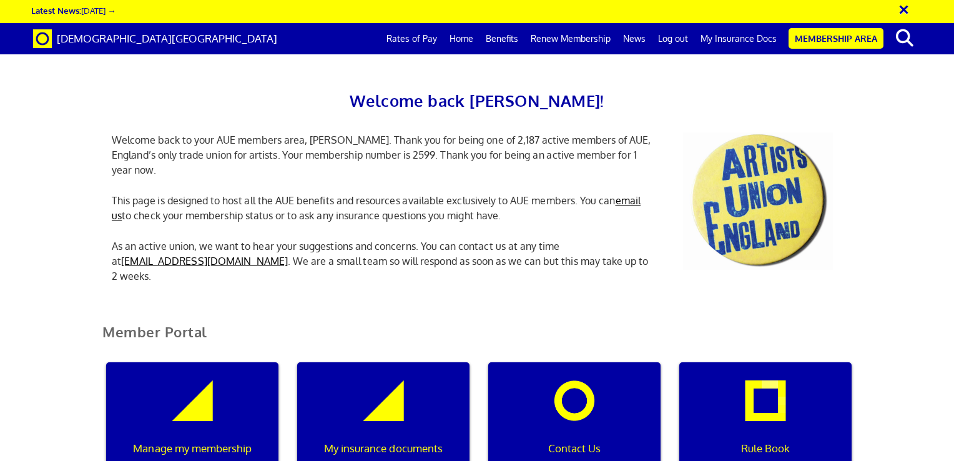  Describe the element at coordinates (383, 448) in the screenshot. I see `p: My insurance documents` at that location.